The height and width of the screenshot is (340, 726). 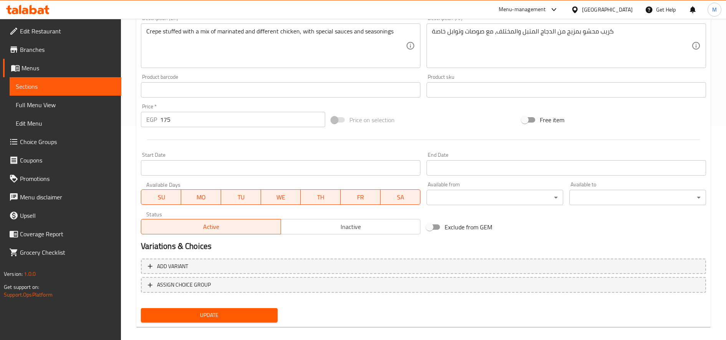 I want to click on a: Menu disclaimer, so click(x=62, y=197).